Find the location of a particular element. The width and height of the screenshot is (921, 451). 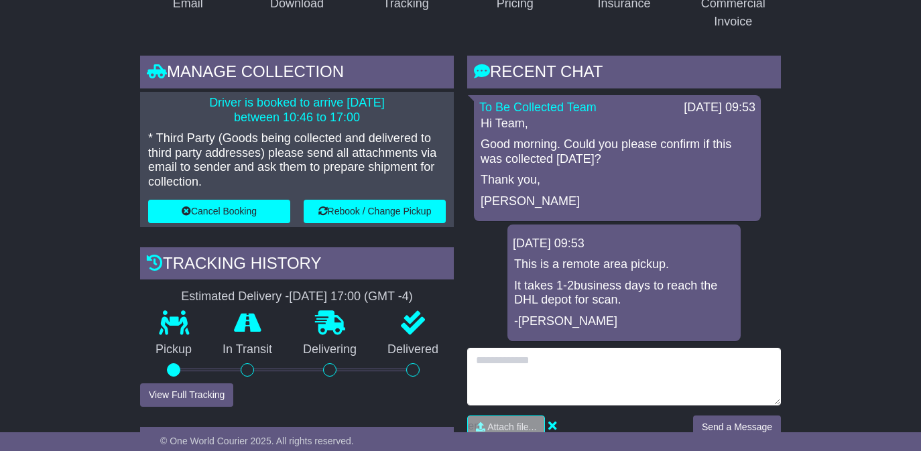

span: © One World Courier 2025. All rights reserved. is located at coordinates (257, 441).